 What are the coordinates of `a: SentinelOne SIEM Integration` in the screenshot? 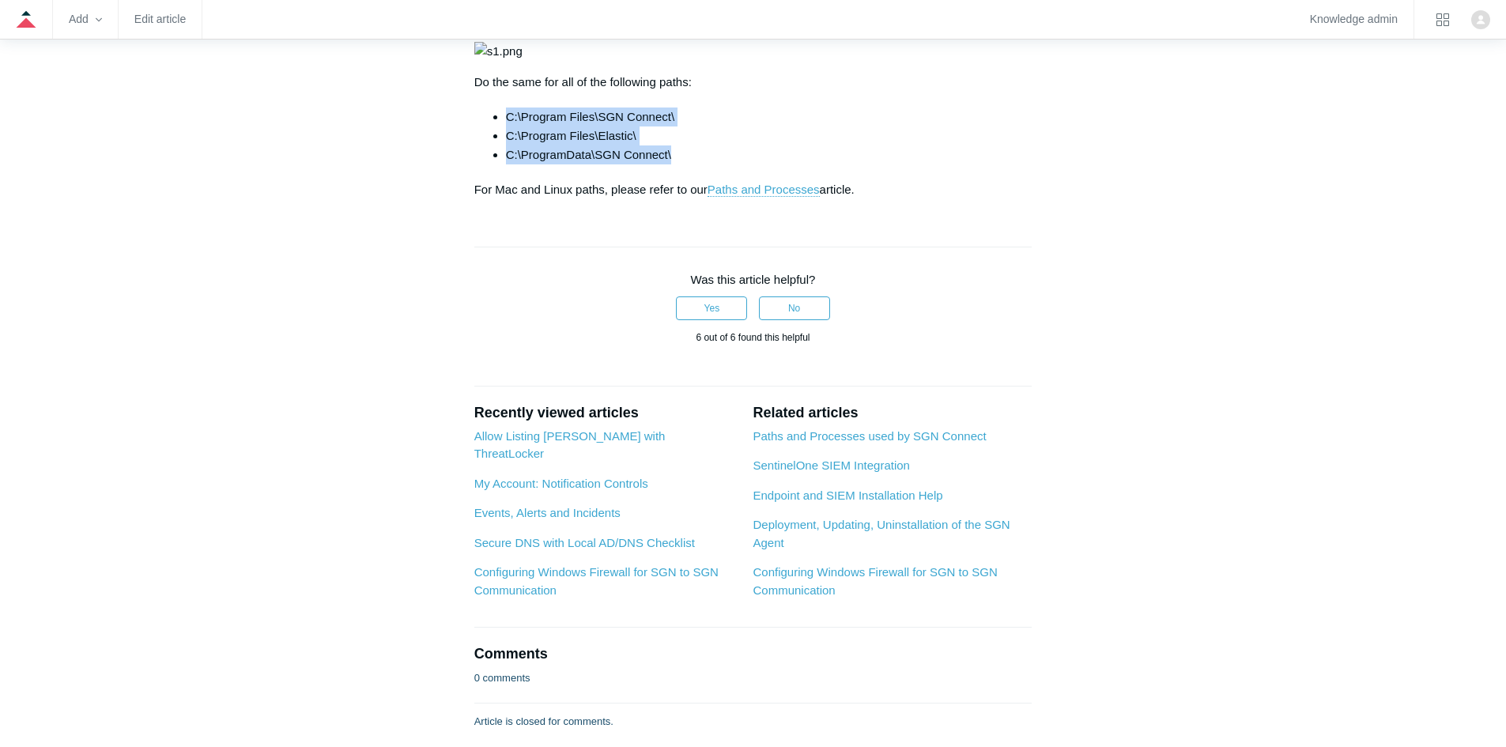 It's located at (831, 465).